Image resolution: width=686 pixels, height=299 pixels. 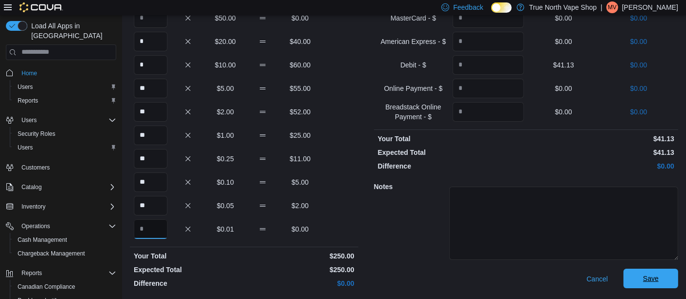 What do you see at coordinates (651, 278) in the screenshot?
I see `span: Save` at bounding box center [651, 278].